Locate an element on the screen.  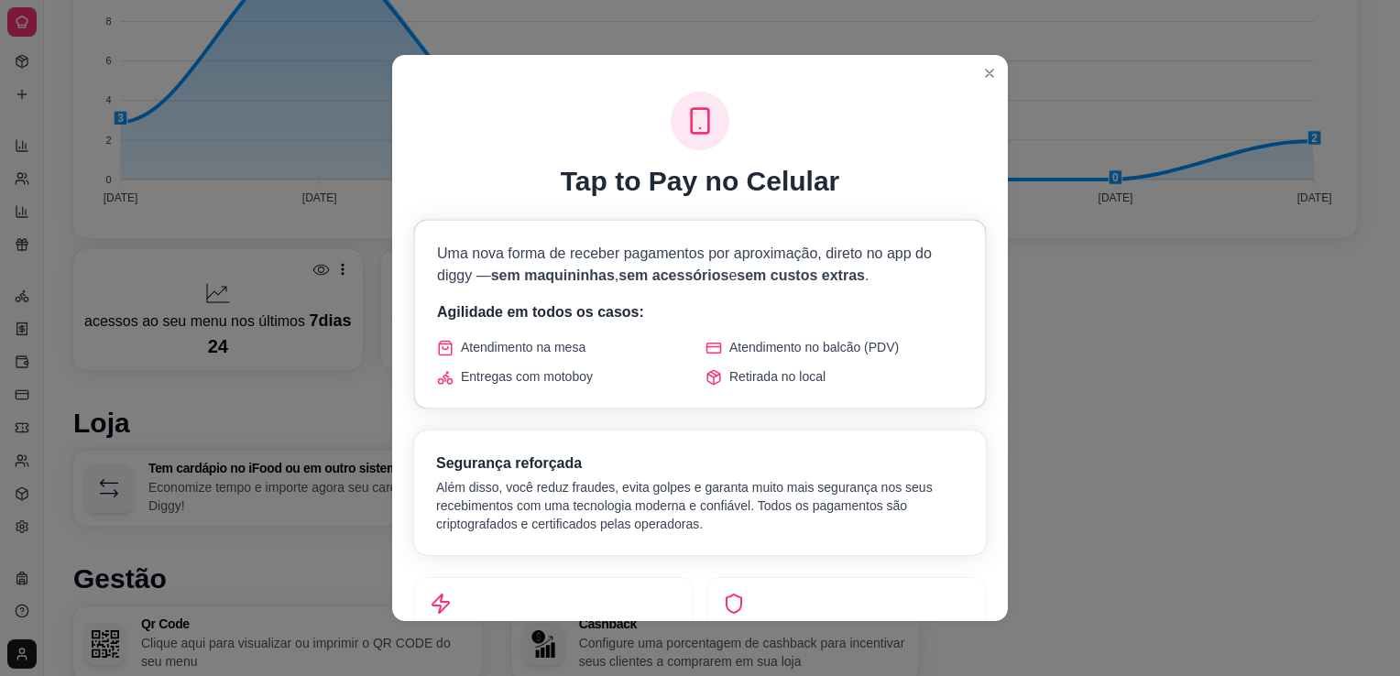
button: Close is located at coordinates (990, 73).